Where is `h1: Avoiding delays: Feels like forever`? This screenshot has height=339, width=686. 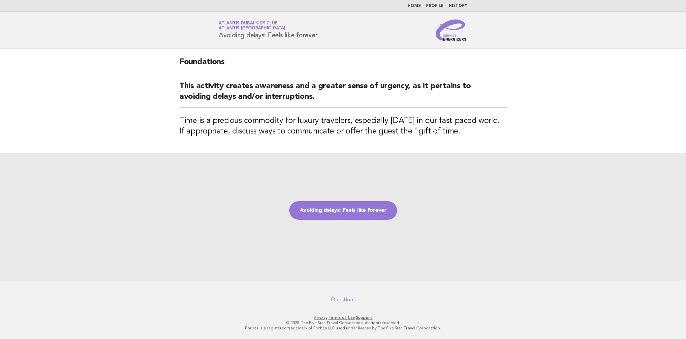 h1: Avoiding delays: Feels like forever is located at coordinates (268, 30).